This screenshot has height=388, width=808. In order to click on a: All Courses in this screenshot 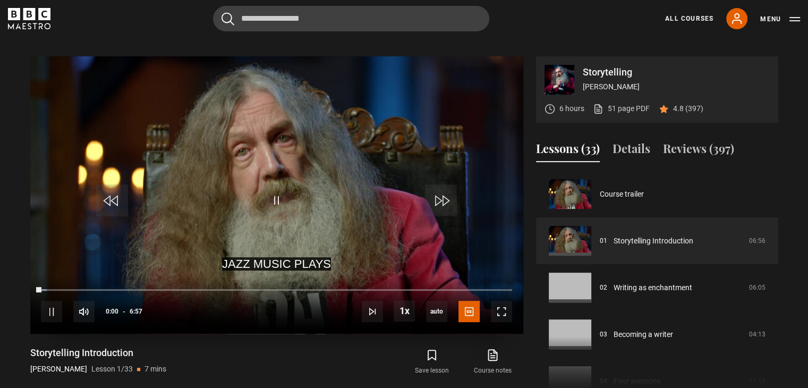, I will do `click(689, 19)`.